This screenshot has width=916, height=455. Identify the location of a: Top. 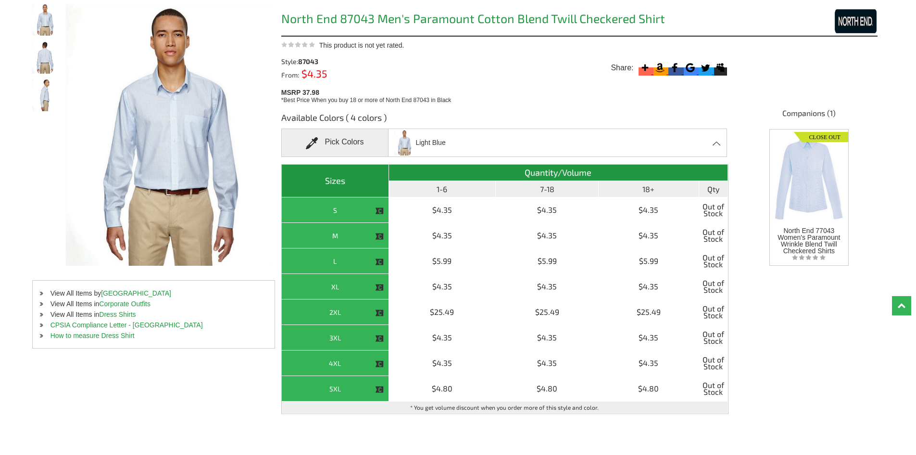
(902, 305).